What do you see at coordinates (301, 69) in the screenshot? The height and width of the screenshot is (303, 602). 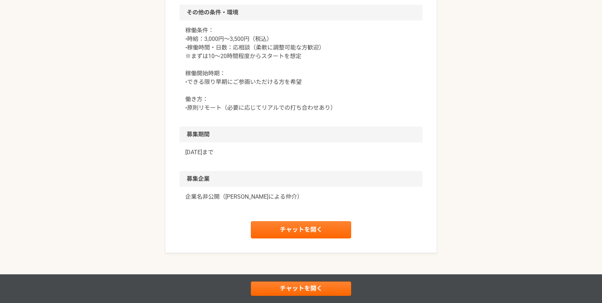 I see `p: 稼働条件： •時給：3,000円〜3,500円（税込） •稼働時間・日数：応相談（柔軟に調整可能な方歓迎） ※まずは10〜20時間程度からスタートを想定 稼働開始時期： •できる限り早期にご参画...` at bounding box center [301, 69].